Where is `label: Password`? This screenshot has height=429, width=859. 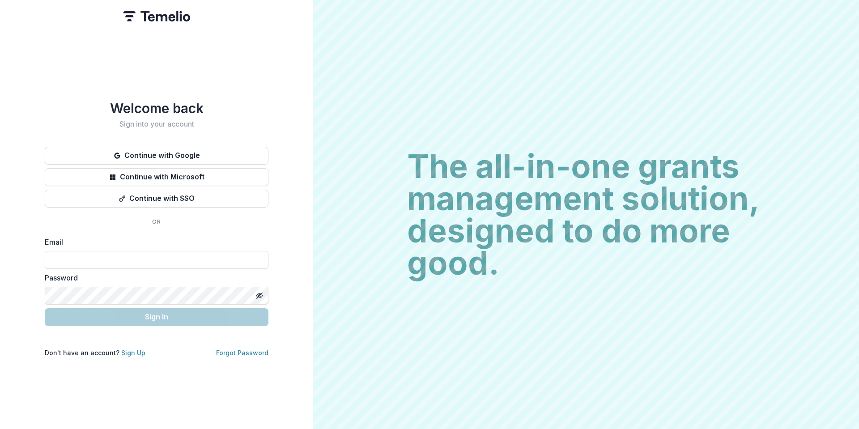 label: Password is located at coordinates (154, 278).